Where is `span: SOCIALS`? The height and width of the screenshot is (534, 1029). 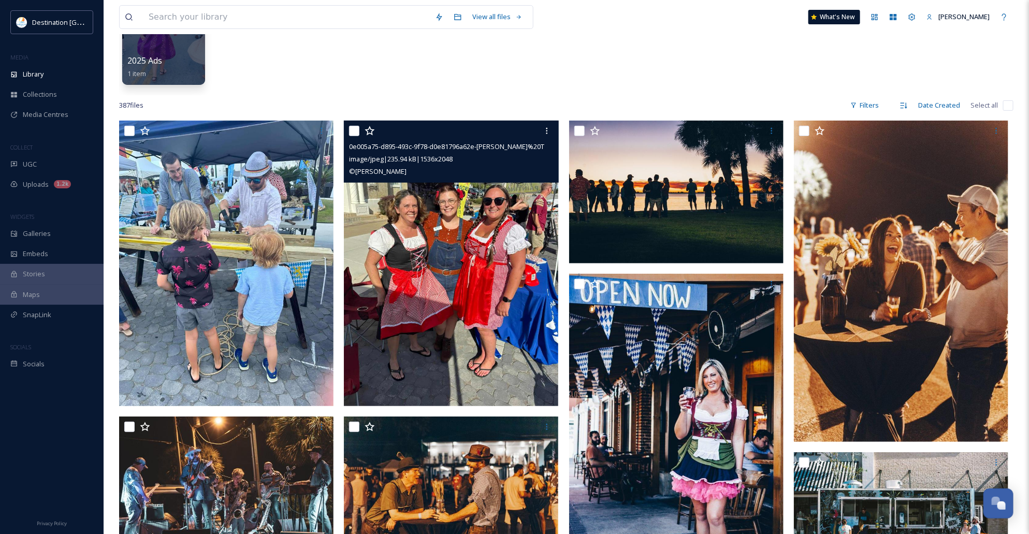 span: SOCIALS is located at coordinates (21, 347).